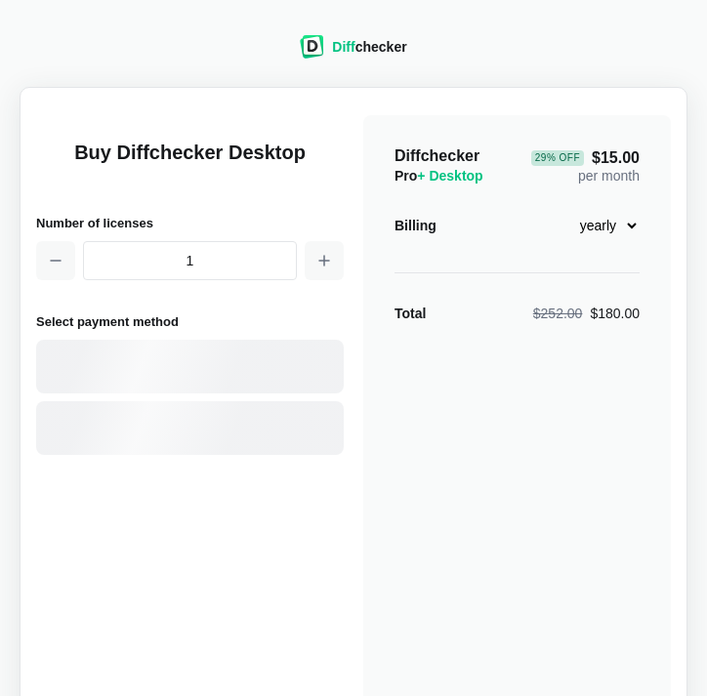  Describe the element at coordinates (585, 158) in the screenshot. I see `span: $15.00` at that location.